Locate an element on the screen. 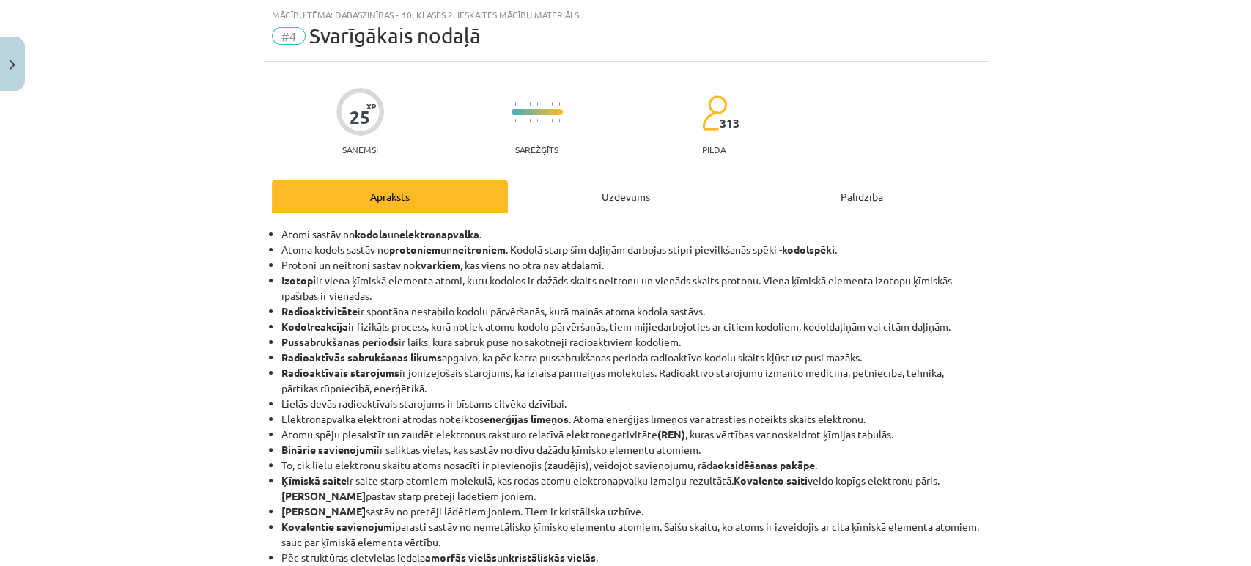 The width and height of the screenshot is (1251, 566). div: 25 is located at coordinates (360, 117).